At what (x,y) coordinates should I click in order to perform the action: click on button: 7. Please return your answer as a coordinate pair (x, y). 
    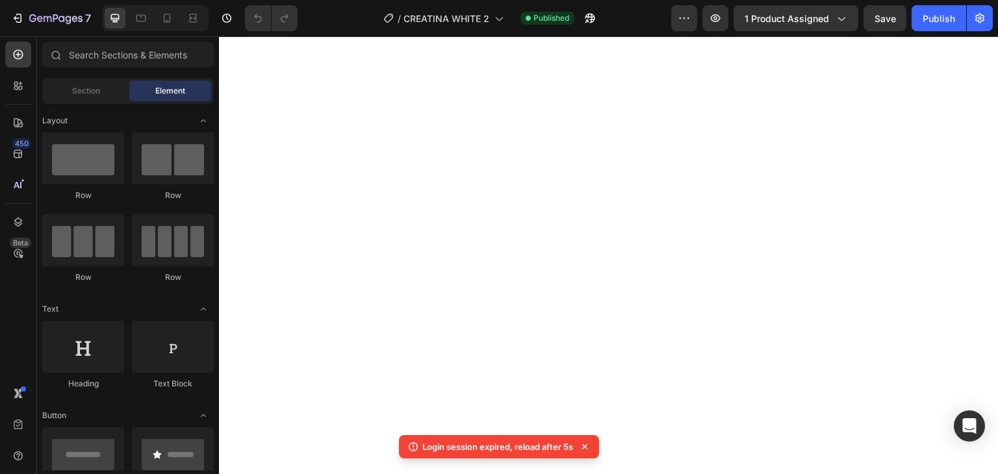
    Looking at the image, I should click on (51, 18).